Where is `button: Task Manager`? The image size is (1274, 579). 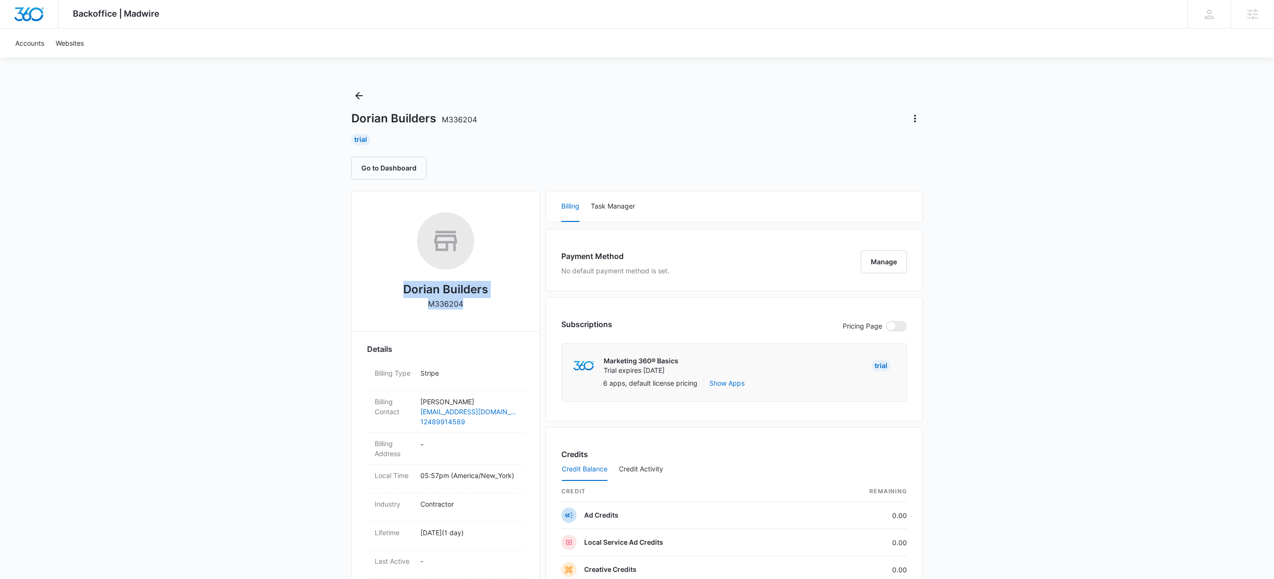 button: Task Manager is located at coordinates (613, 207).